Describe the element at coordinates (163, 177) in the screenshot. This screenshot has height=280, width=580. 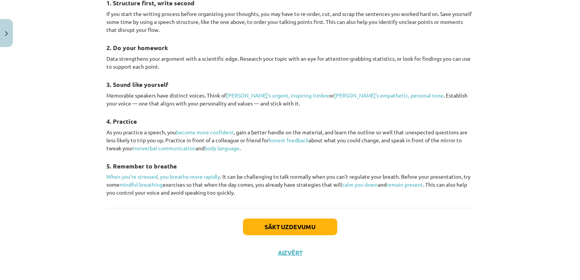
I see `a: When you’re stressed, you breathe more rapidly` at that location.